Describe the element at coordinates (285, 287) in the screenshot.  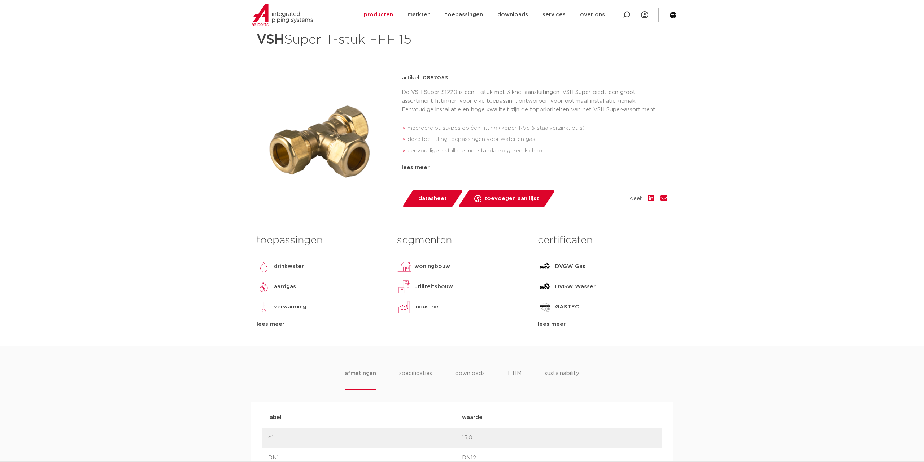
I see `p: aardgas` at that location.